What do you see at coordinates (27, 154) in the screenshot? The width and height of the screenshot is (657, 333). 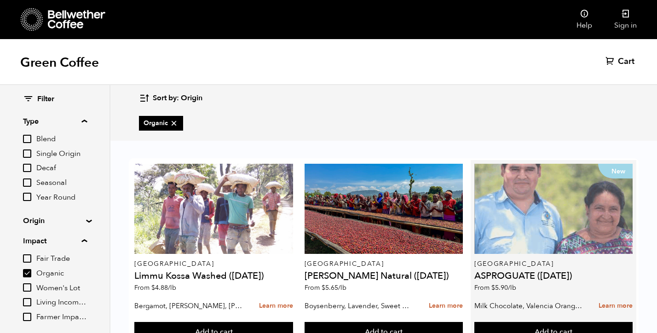 I see `input: Single Origin` at bounding box center [27, 154].